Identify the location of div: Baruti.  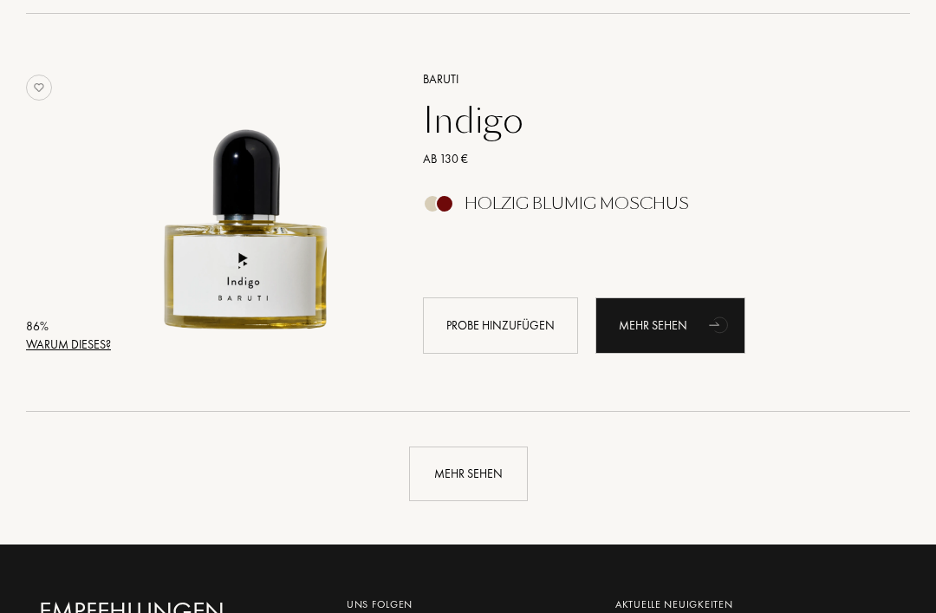
(648, 80).